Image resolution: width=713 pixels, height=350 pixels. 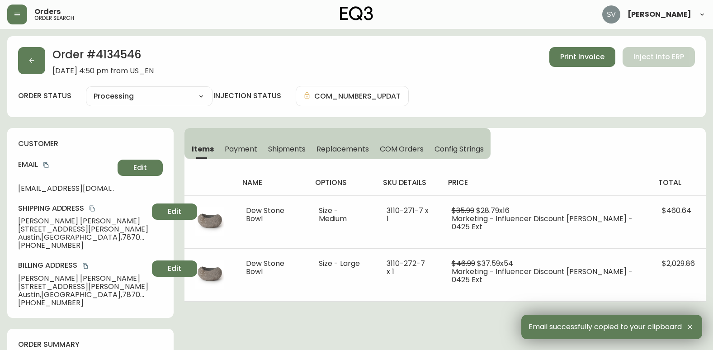 I want to click on img: logo, so click(x=357, y=14).